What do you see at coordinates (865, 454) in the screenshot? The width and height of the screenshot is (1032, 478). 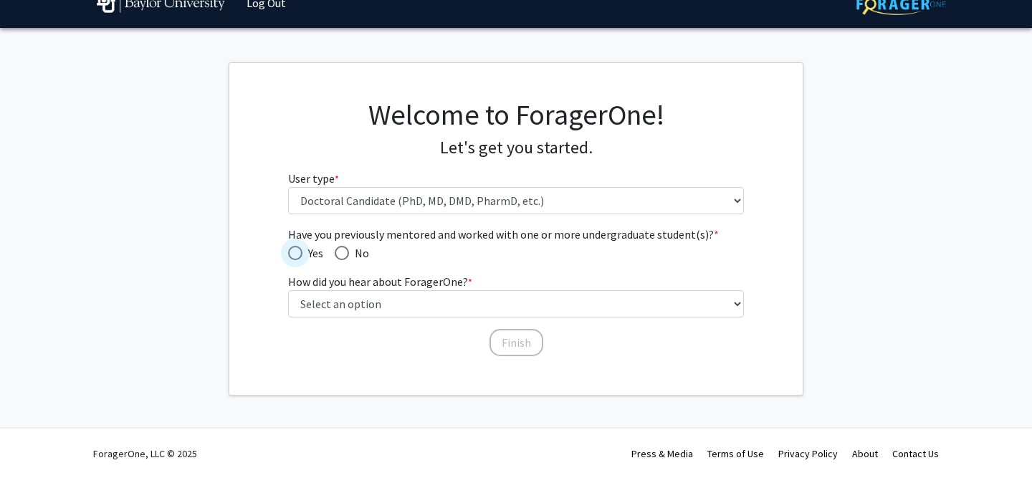 I see `a: About` at bounding box center [865, 454].